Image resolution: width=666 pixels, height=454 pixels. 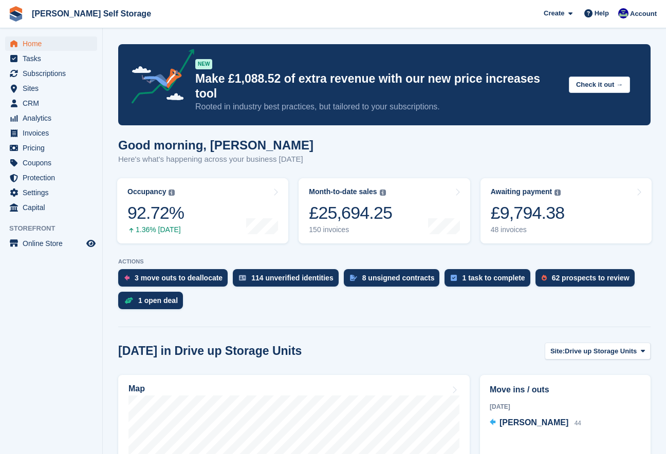 What do you see at coordinates (53, 208) in the screenshot?
I see `span: Capital` at bounding box center [53, 208].